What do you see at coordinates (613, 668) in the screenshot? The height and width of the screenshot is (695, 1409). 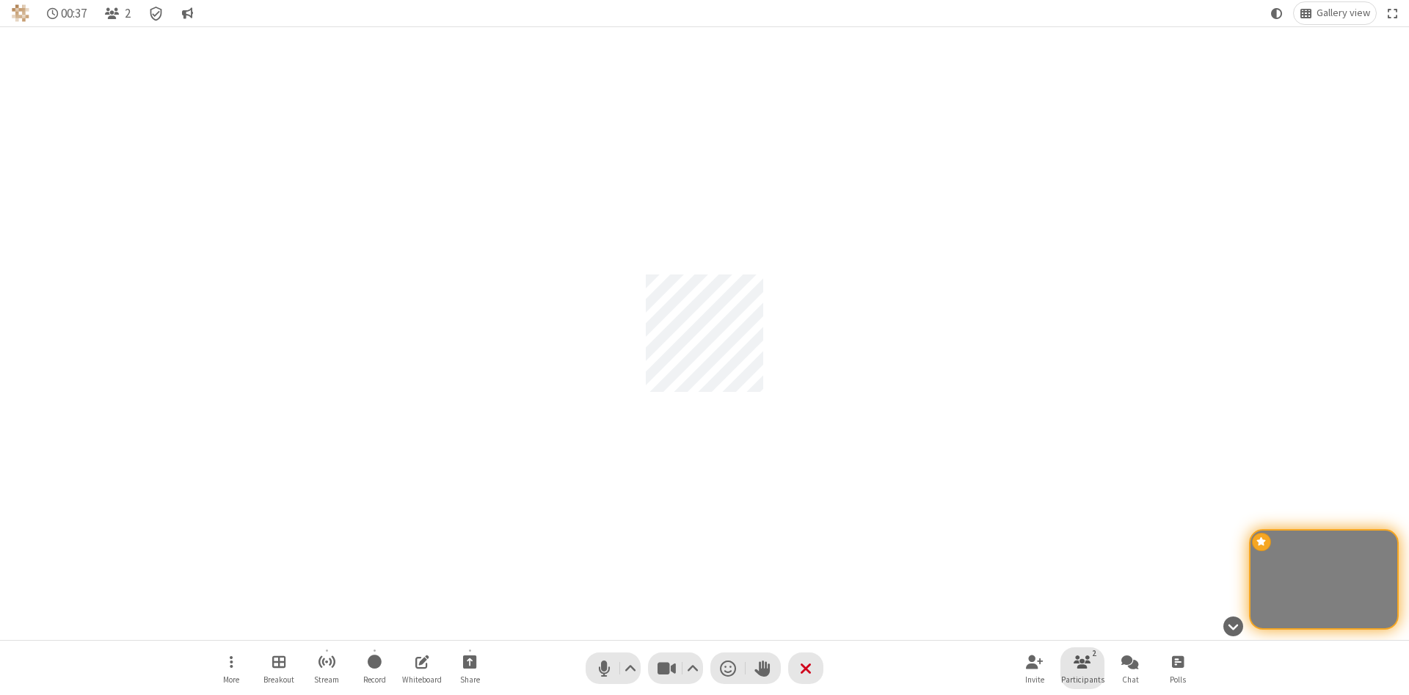 I see `button: Mute (Alt+A)` at bounding box center [613, 668].